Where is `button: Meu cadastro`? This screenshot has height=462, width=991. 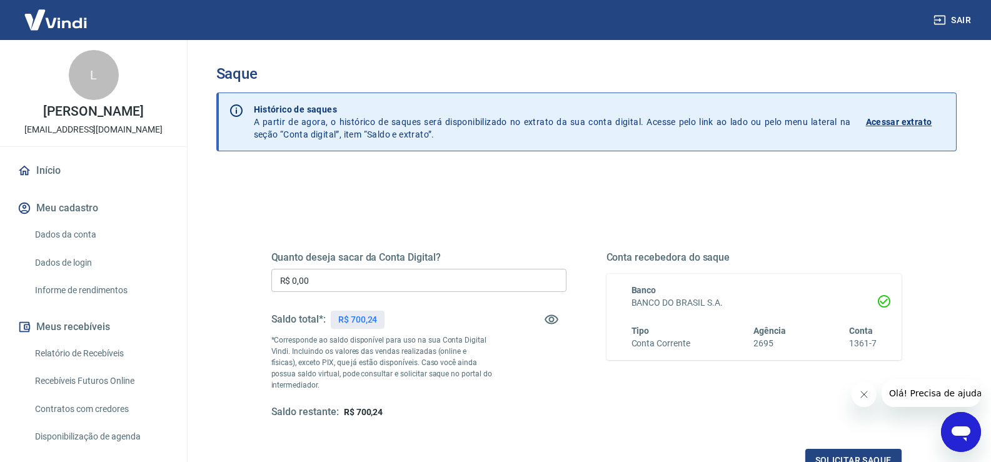 button: Meu cadastro is located at coordinates (93, 208).